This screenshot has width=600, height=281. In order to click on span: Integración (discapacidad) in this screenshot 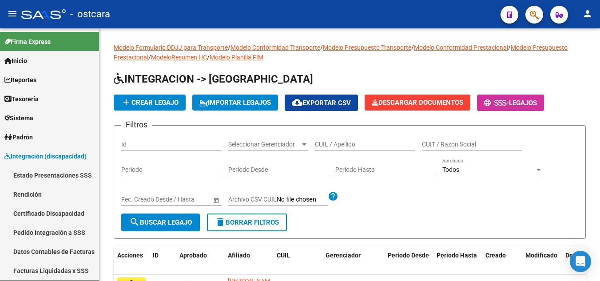, I will do `click(45, 156)`.